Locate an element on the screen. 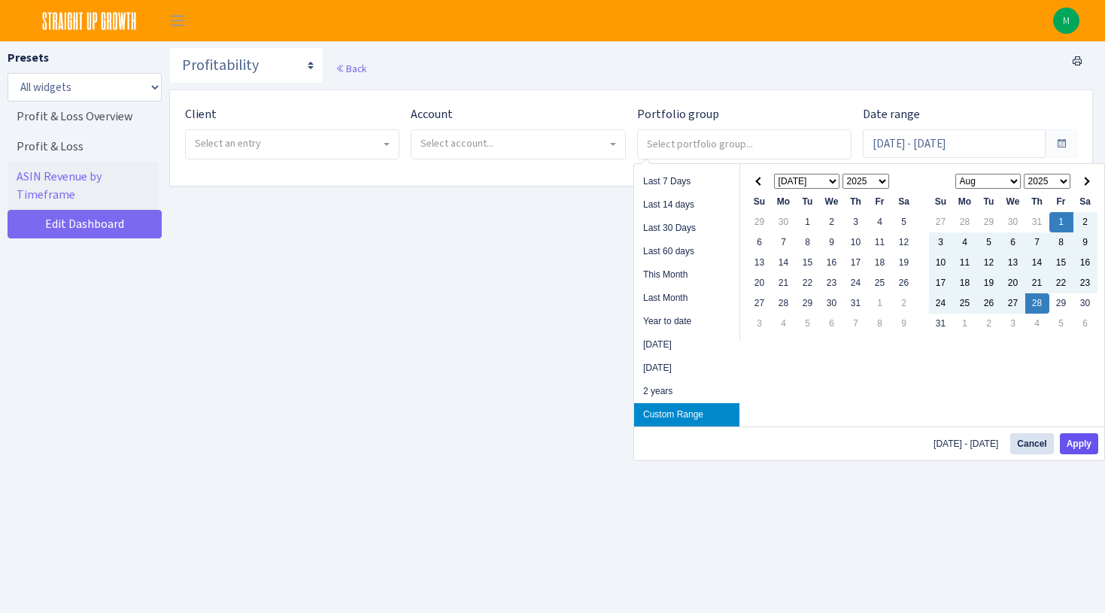 The image size is (1105, 613). a: Edit Dashboard is located at coordinates (84, 224).